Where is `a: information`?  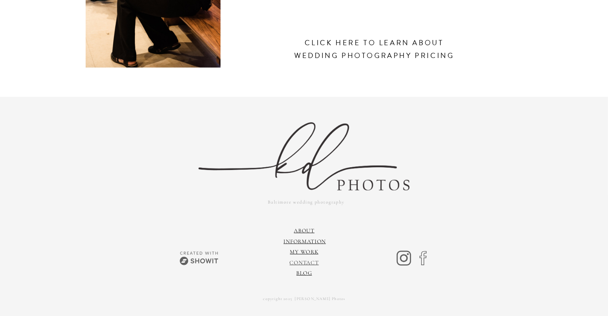
a: information is located at coordinates (305, 241).